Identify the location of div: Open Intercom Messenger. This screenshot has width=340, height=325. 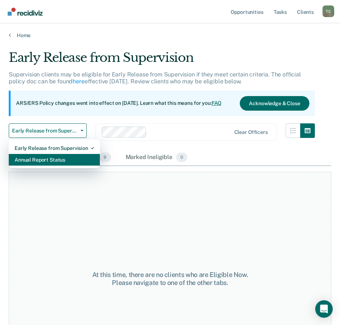
(324, 309).